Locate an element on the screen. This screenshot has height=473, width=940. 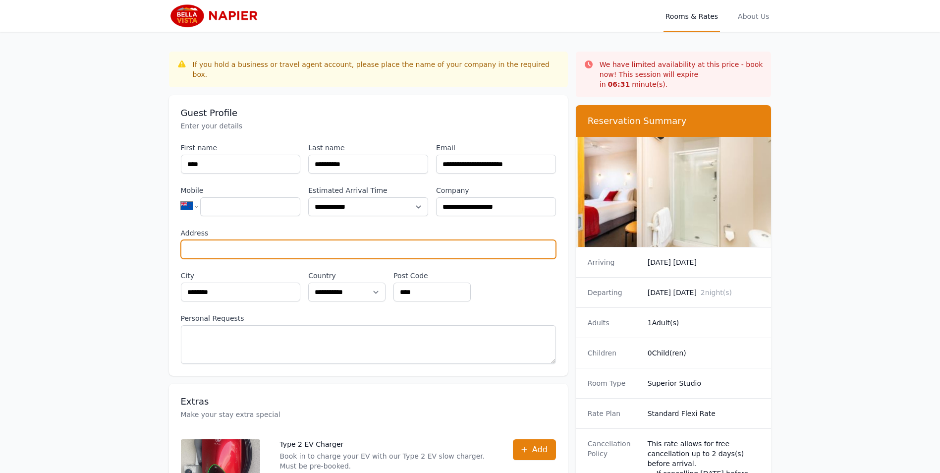
dt: Departing is located at coordinates (613, 292).